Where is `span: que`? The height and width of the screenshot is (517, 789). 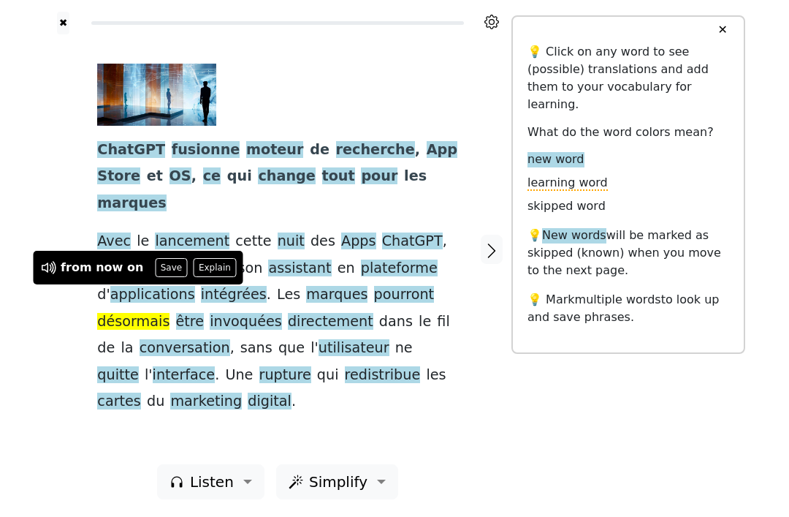 span: que is located at coordinates (292, 348).